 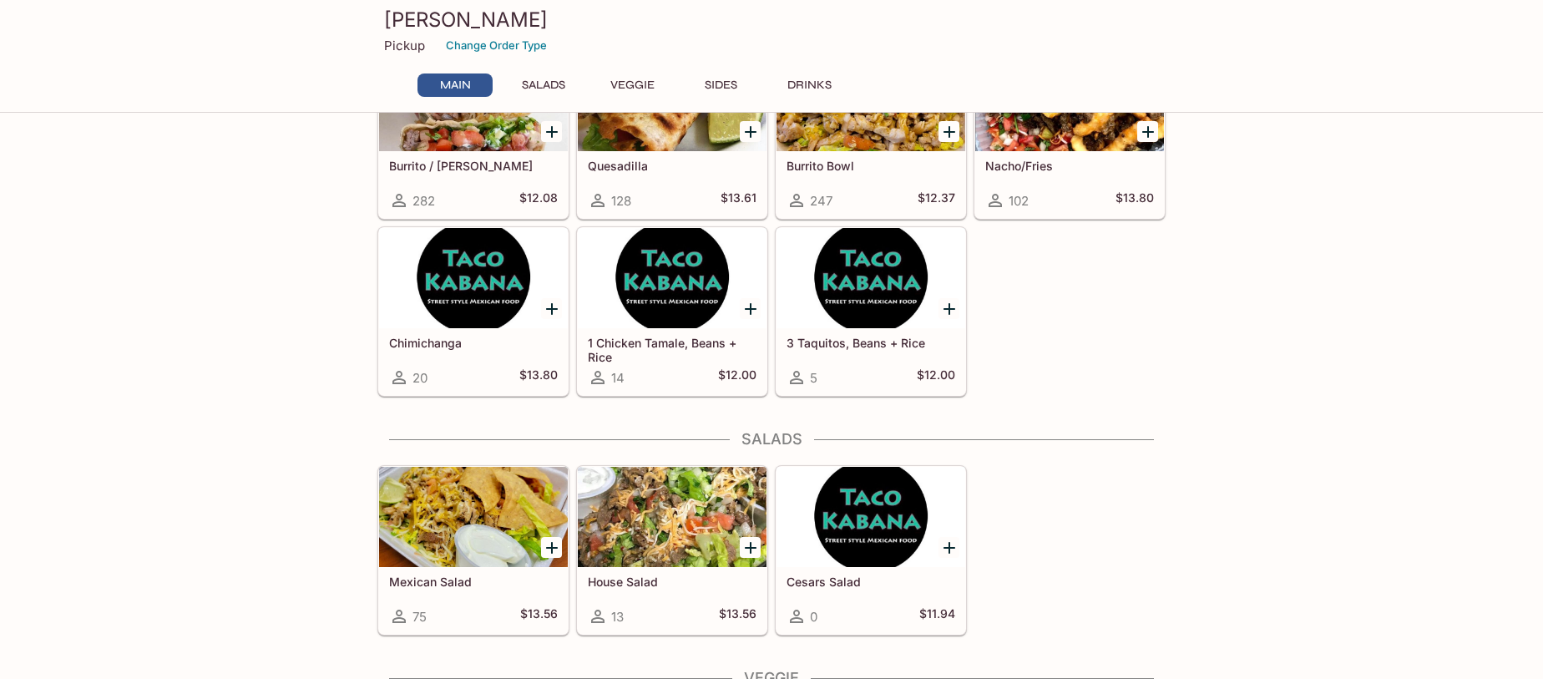 What do you see at coordinates (551, 308) in the screenshot?
I see `button: Add Chimichanga` at bounding box center [551, 308].